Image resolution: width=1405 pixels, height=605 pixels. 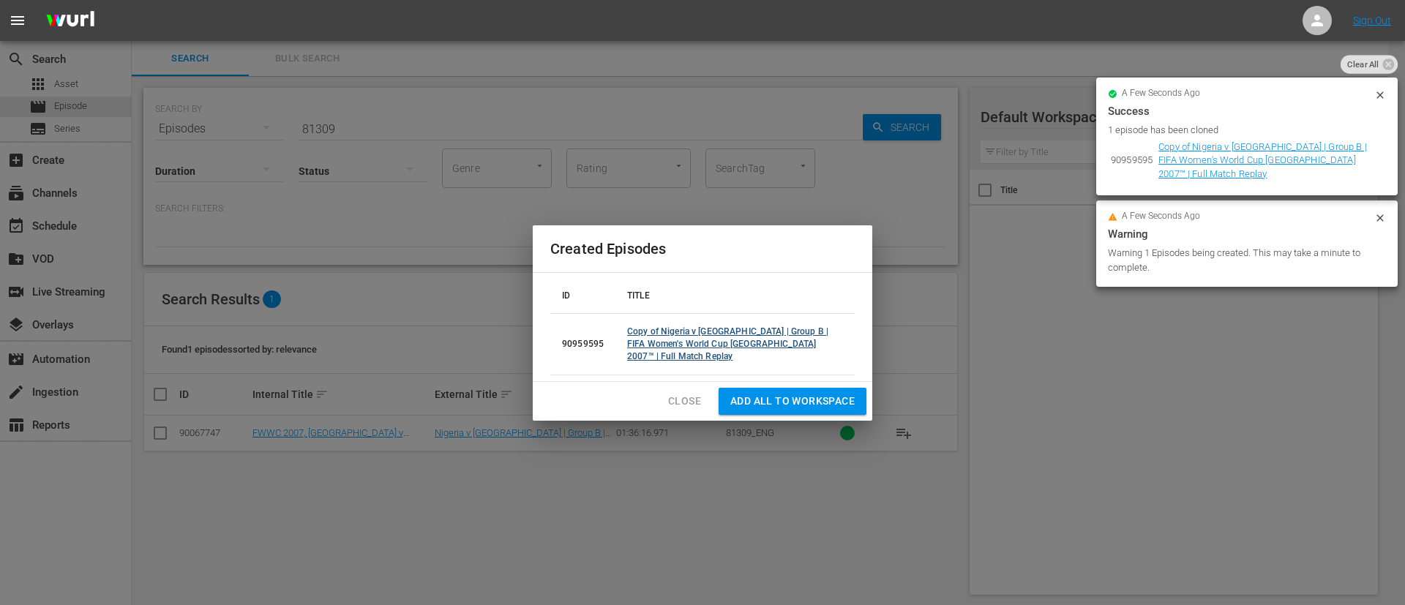 What do you see at coordinates (1239, 130) in the screenshot?
I see `div: 1 episode has been cloned` at bounding box center [1239, 130].